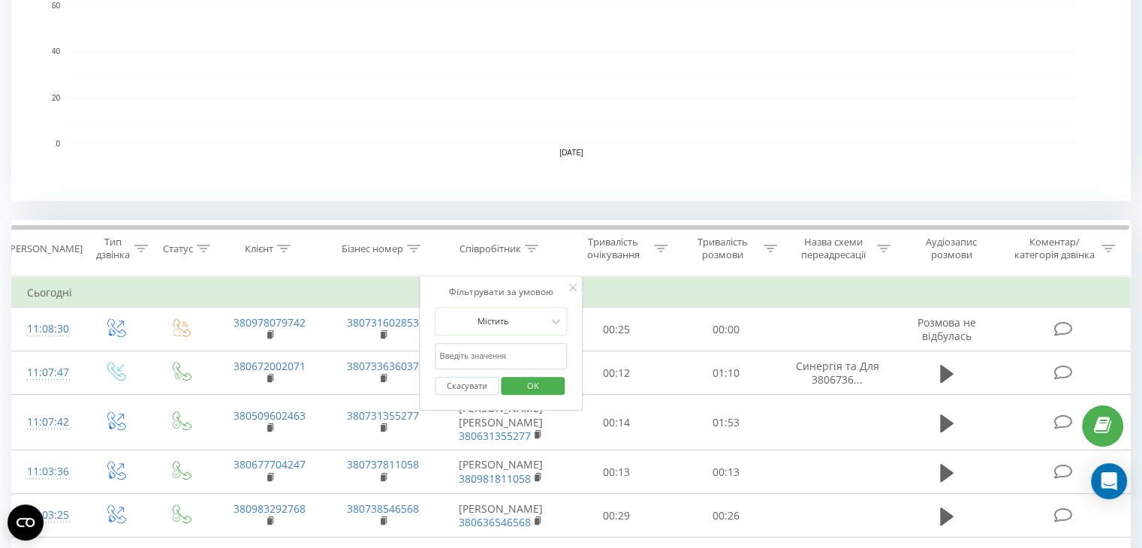  What do you see at coordinates (47, 372) in the screenshot?
I see `div: 11:07:47` at bounding box center [47, 372].